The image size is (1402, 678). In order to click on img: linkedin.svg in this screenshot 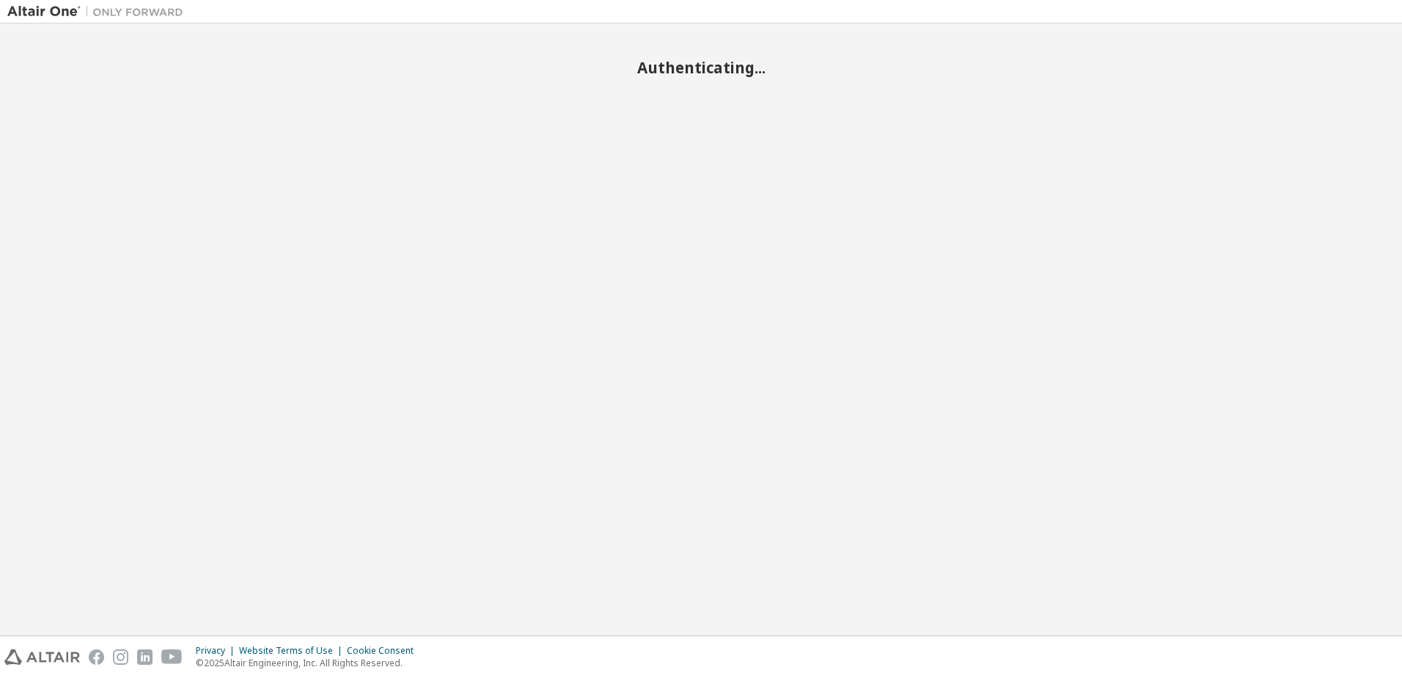, I will do `click(144, 656)`.